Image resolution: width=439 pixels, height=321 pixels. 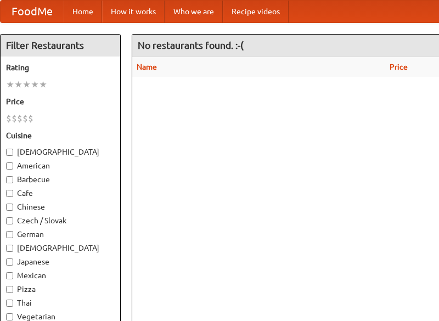 I want to click on label: German, so click(x=60, y=235).